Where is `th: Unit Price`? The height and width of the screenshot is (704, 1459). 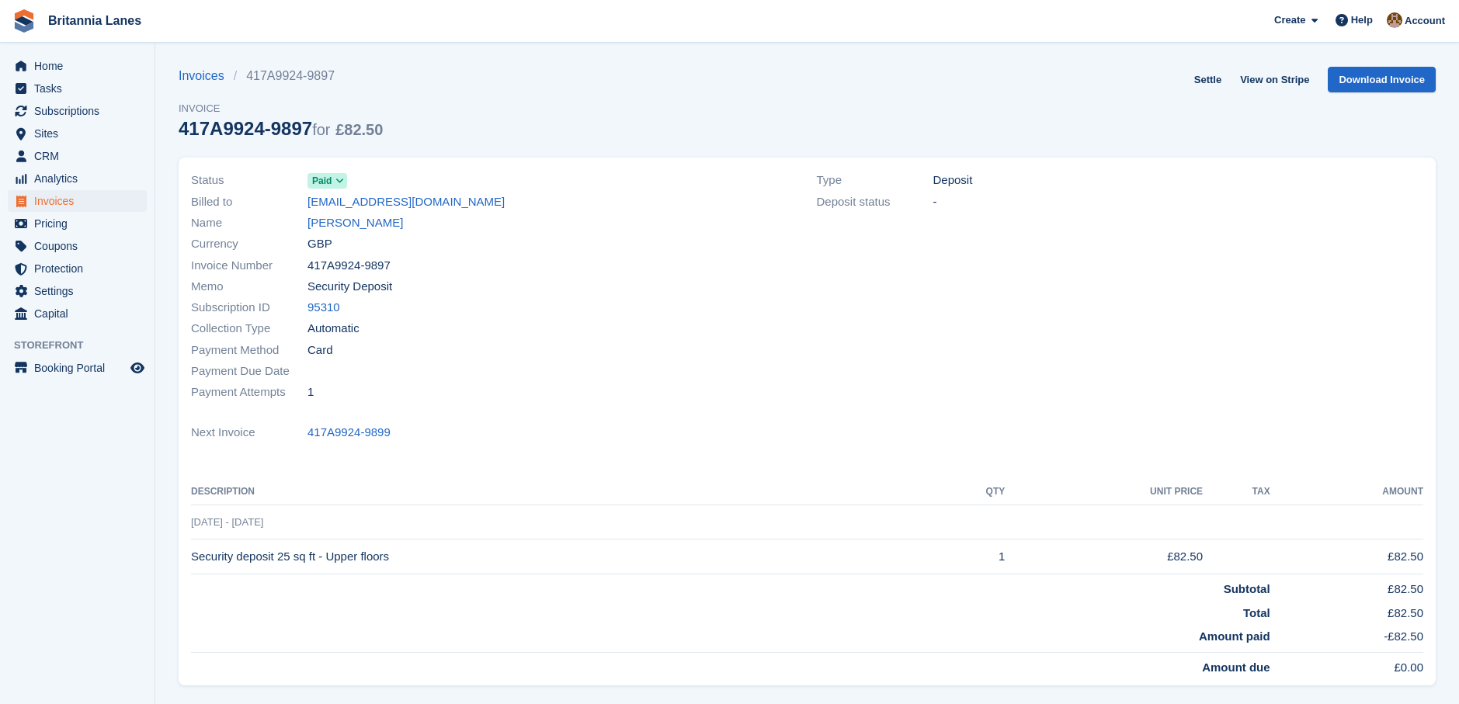 th: Unit Price is located at coordinates (1104, 492).